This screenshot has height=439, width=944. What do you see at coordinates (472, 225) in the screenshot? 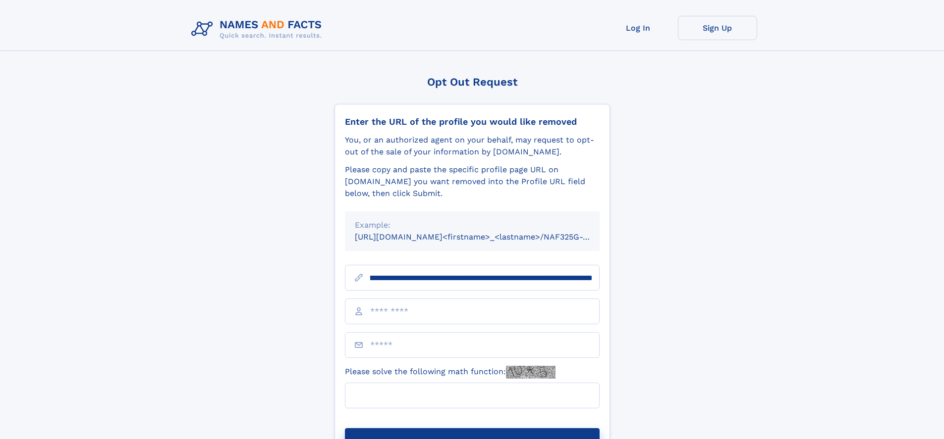
I see `div: Example:` at bounding box center [472, 225].